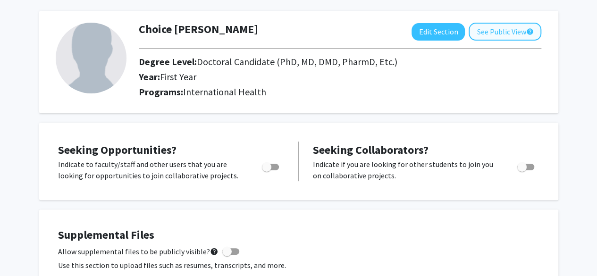 Image resolution: width=597 pixels, height=276 pixels. Describe the element at coordinates (225, 92) in the screenshot. I see `span: International Health` at that location.